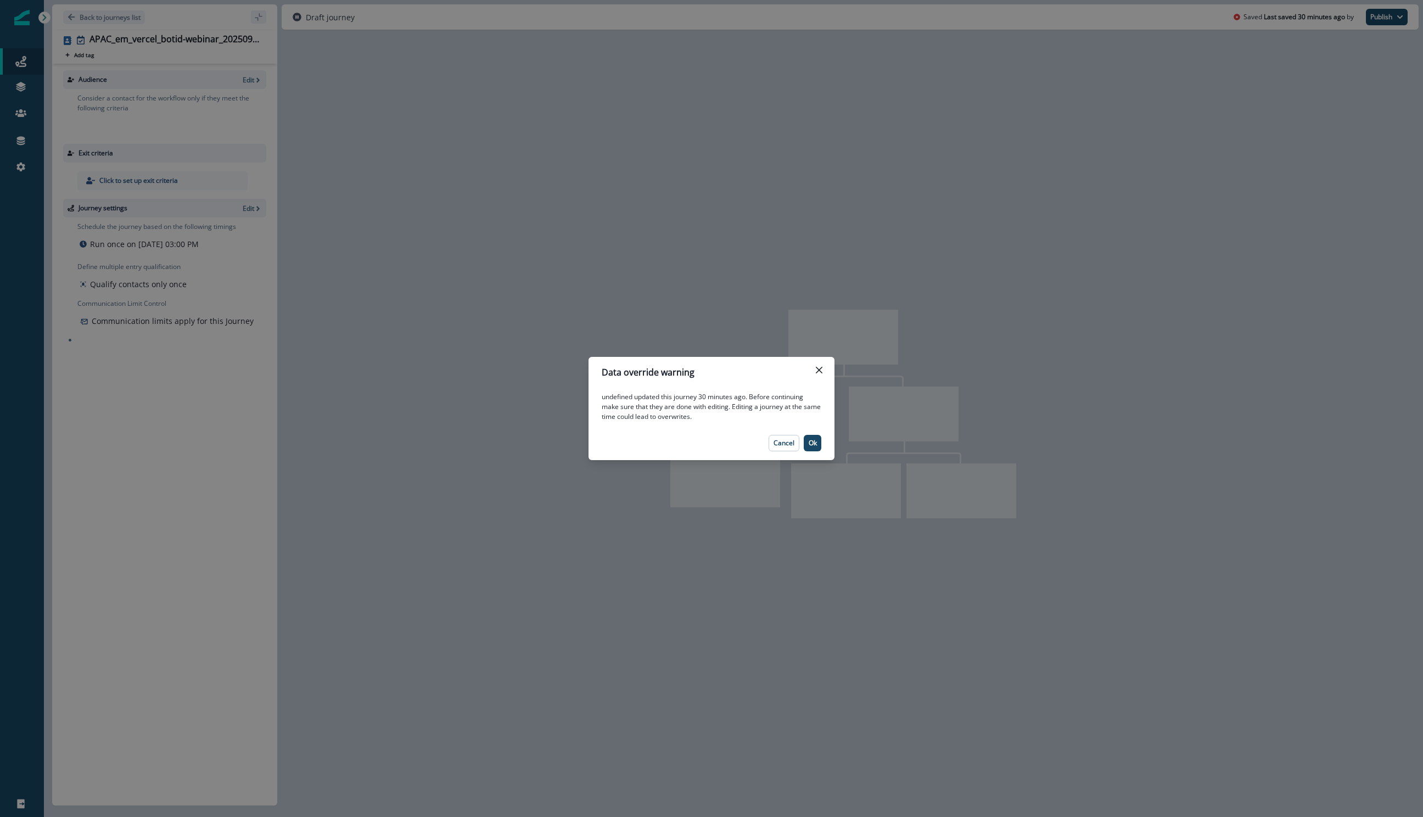 The height and width of the screenshot is (817, 1423). Describe the element at coordinates (812, 443) in the screenshot. I see `button: Ok` at that location.